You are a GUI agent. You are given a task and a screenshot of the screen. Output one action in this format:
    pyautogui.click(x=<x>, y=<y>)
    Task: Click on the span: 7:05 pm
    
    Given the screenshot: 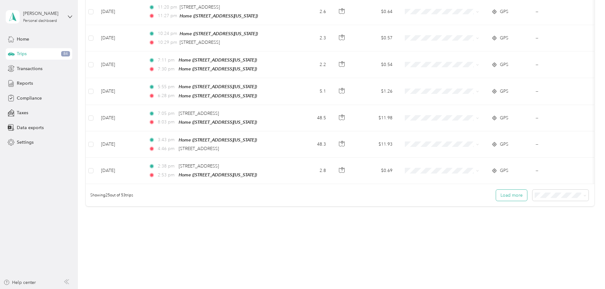 What is the action you would take?
    pyautogui.click(x=167, y=113)
    